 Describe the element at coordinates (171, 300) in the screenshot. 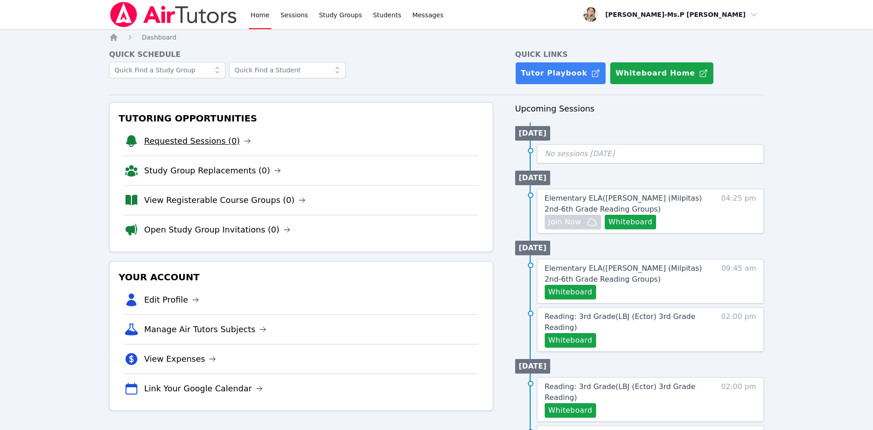

I see `a: Edit Profile` at that location.